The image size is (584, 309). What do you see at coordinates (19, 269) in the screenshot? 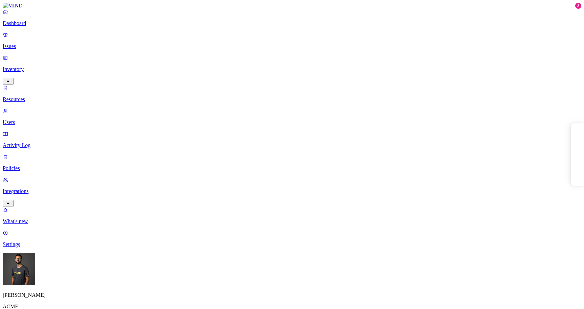
I see `img: Amit Cohen` at bounding box center [19, 269].